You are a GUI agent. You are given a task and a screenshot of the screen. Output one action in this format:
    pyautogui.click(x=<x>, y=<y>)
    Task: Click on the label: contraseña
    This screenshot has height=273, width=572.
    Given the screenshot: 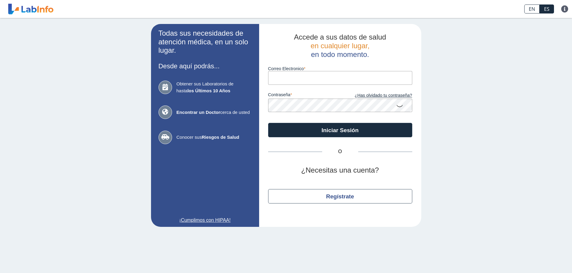 What is the action you would take?
    pyautogui.click(x=304, y=96)
    